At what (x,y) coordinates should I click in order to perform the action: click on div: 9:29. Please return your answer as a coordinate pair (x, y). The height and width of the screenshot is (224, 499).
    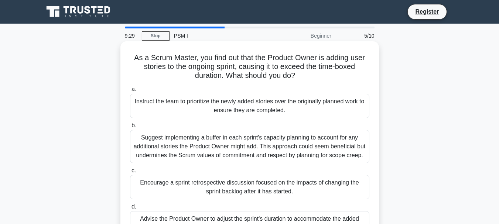
    Looking at the image, I should click on (131, 36).